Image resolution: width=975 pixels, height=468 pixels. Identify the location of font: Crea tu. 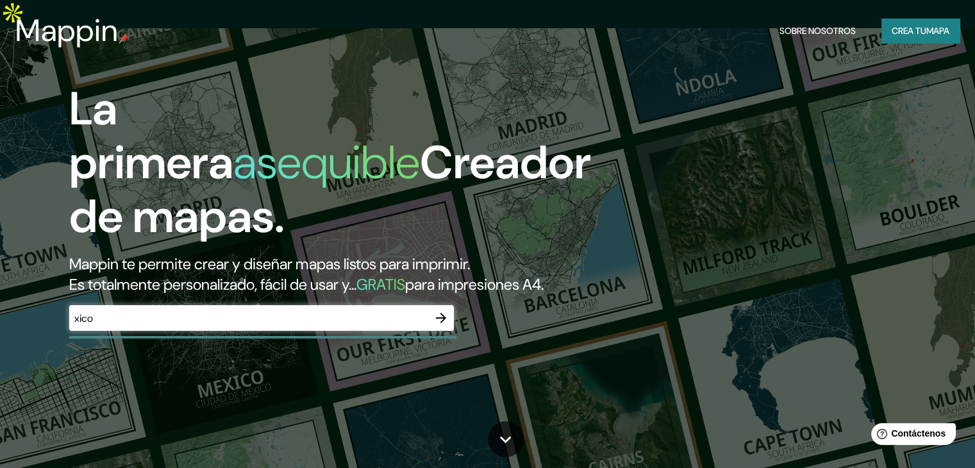
(909, 31).